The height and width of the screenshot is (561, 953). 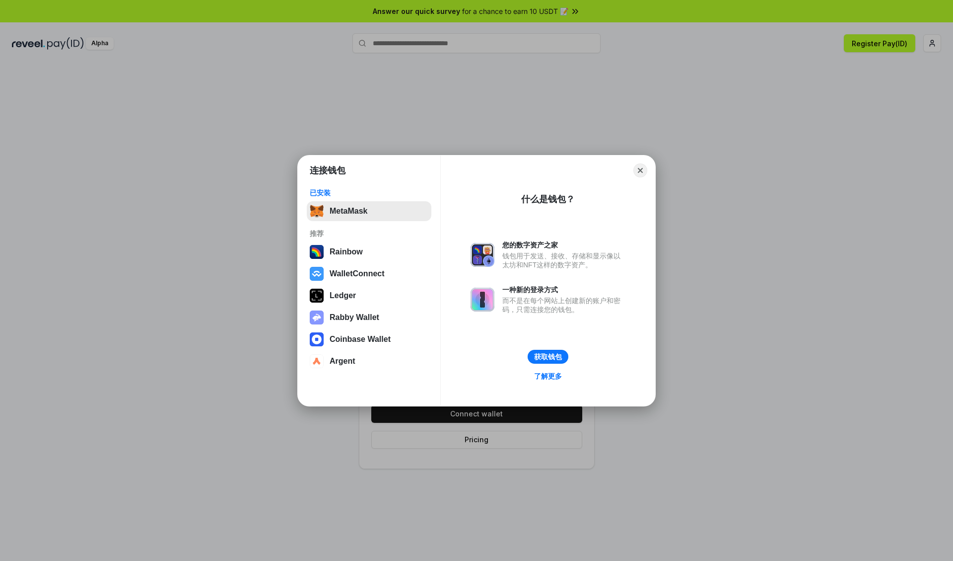 What do you see at coordinates (548, 199) in the screenshot?
I see `div: 什么是钱包？` at bounding box center [548, 199].